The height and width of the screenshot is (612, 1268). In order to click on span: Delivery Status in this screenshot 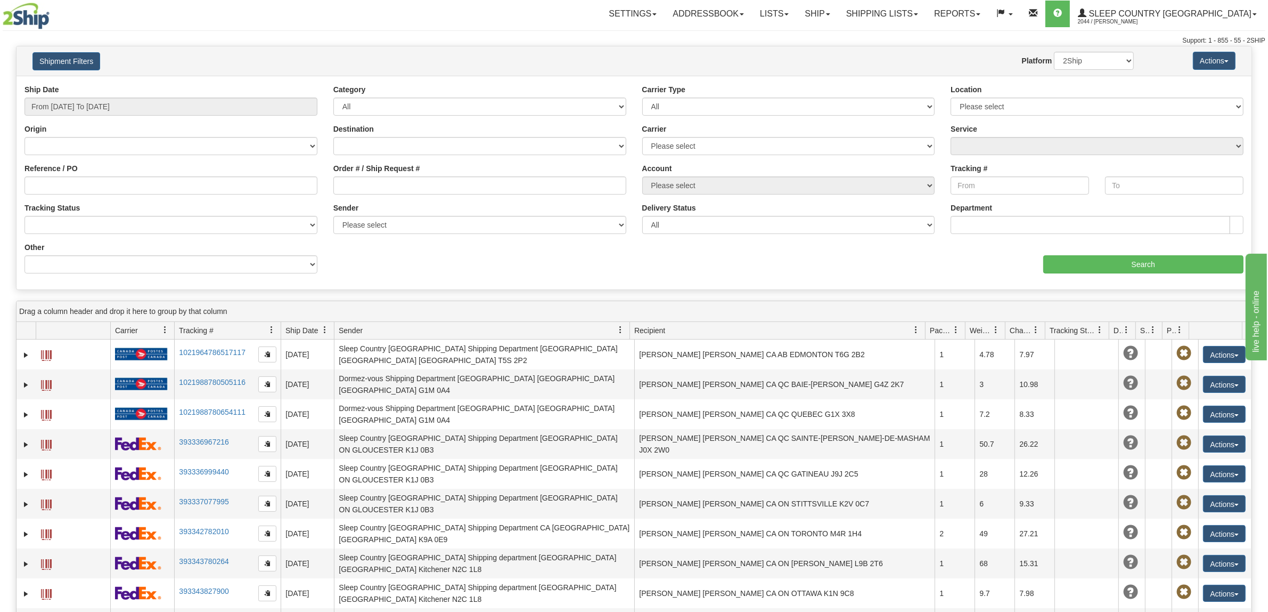, I will do `click(1118, 330)`.